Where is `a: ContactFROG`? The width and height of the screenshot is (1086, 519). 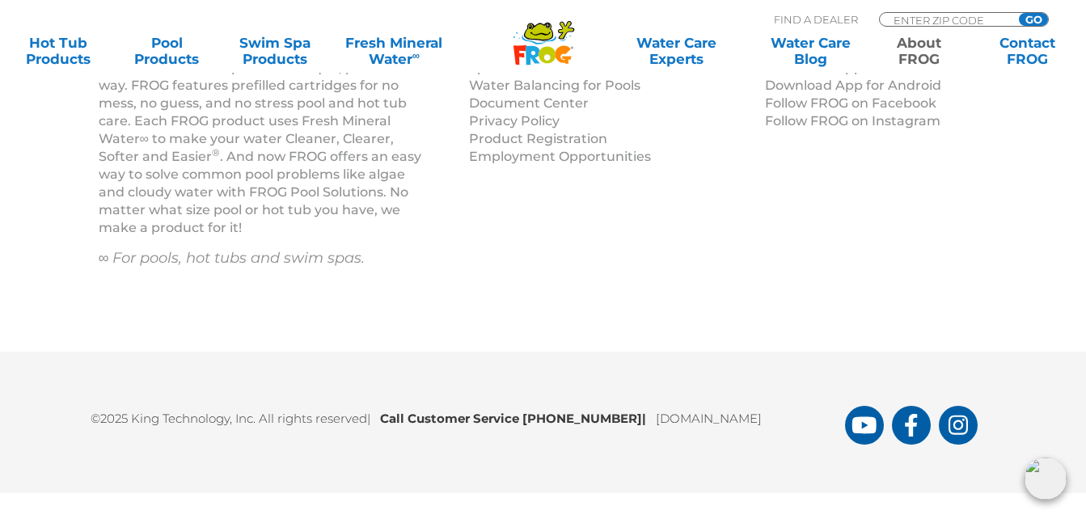 a: ContactFROG is located at coordinates (1028, 51).